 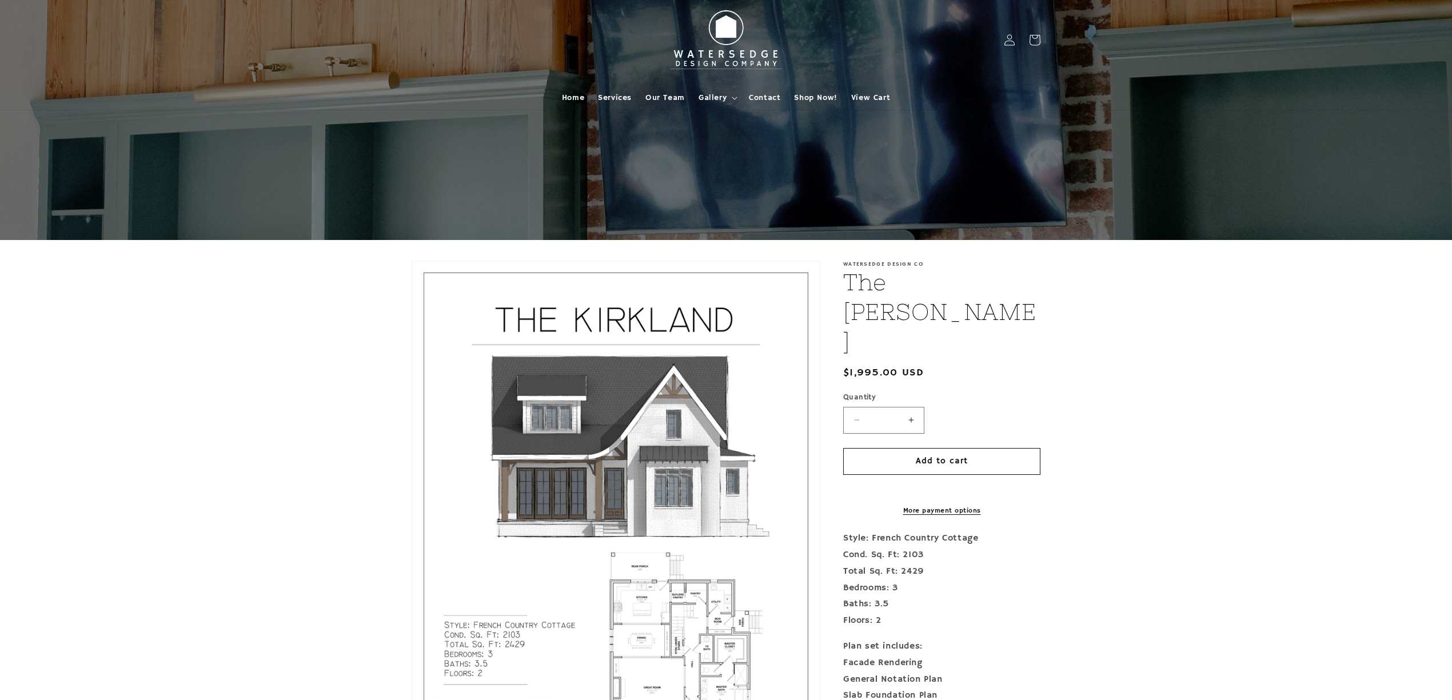 I want to click on span: Gallery, so click(x=712, y=98).